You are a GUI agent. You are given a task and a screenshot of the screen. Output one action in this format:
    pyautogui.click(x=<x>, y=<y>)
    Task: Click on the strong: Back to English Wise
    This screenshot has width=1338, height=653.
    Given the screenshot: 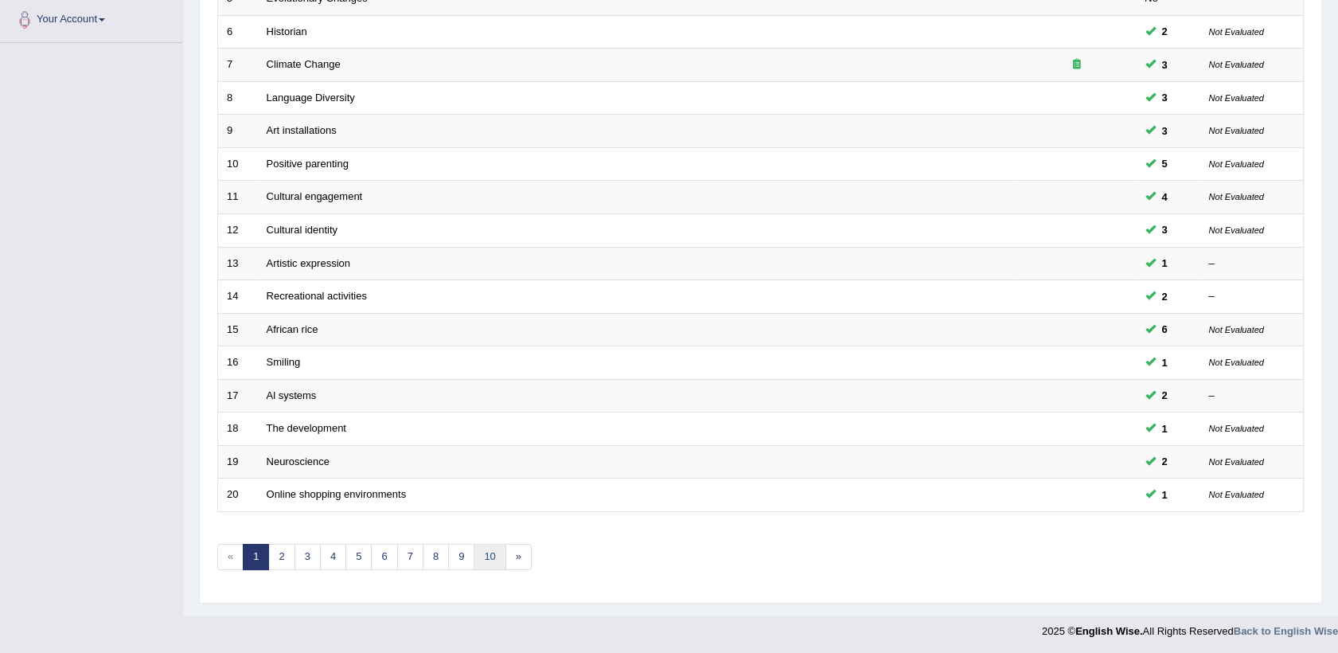 What is the action you would take?
    pyautogui.click(x=1286, y=631)
    